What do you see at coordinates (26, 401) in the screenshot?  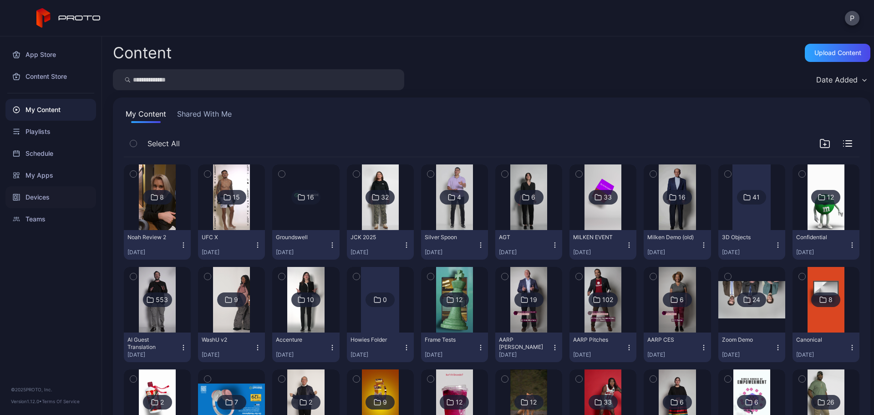 I see `span: Version 1.12.0 •` at bounding box center [26, 401].